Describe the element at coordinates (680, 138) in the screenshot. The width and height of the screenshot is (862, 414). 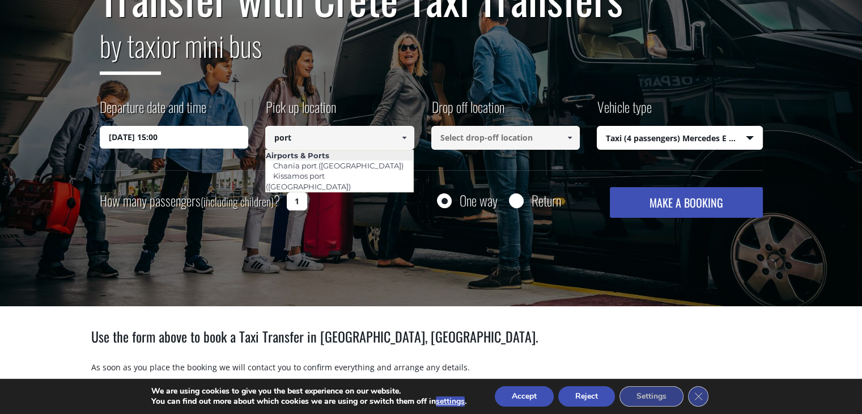
I see `span: Taxi (4 passengers) Mercedes E Class` at that location.